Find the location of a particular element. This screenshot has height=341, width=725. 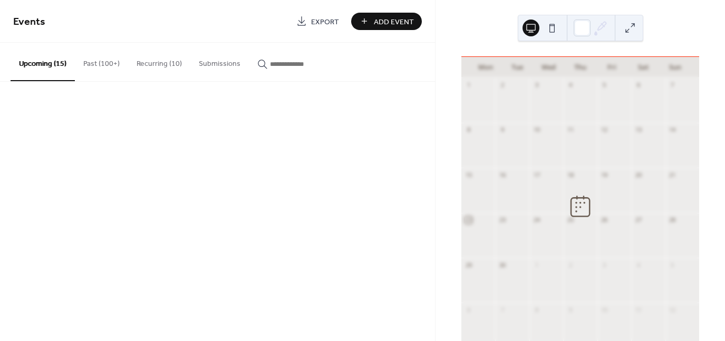

button: Add Event is located at coordinates (386, 21).